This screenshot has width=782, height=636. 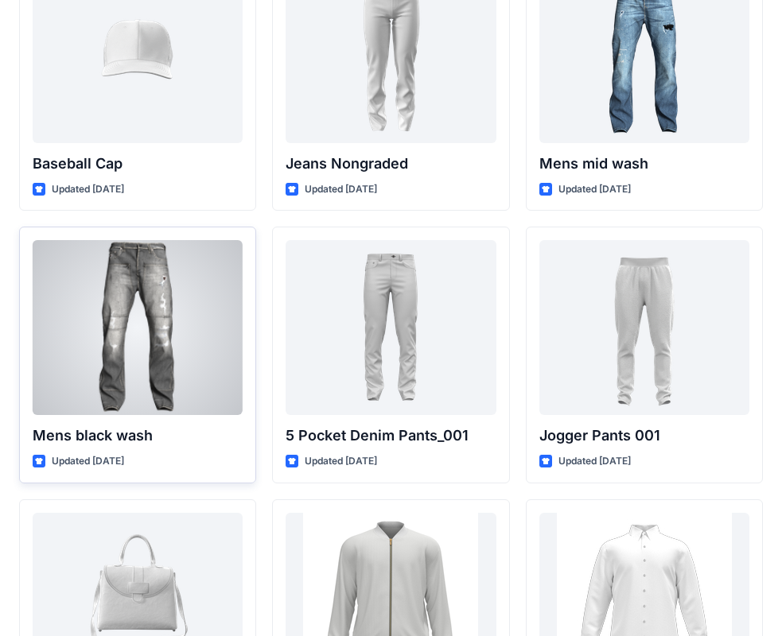 I want to click on p: Jeans Nongraded, so click(x=390, y=164).